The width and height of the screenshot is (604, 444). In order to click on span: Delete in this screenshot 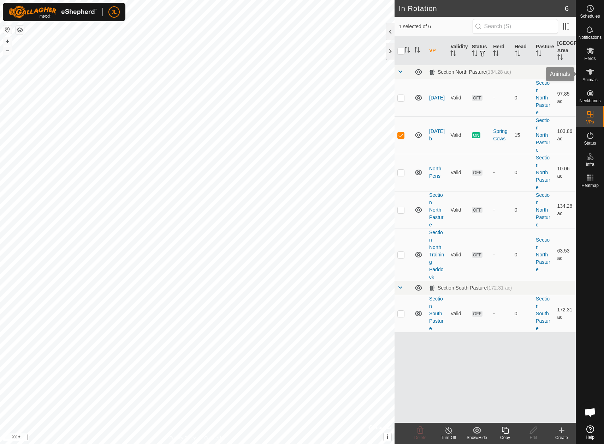, I will do `click(420, 438)`.